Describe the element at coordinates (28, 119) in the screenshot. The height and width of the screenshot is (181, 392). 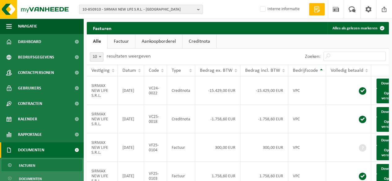
I see `span: Kalender` at that location.